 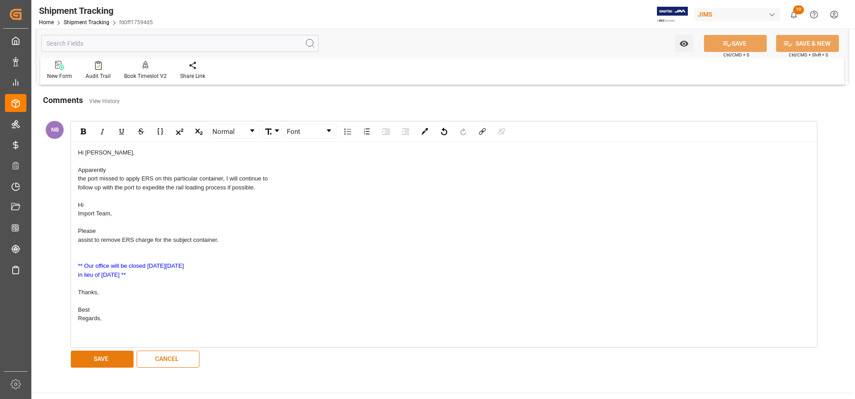 What do you see at coordinates (405, 132) in the screenshot?
I see `div: Outdent` at bounding box center [405, 132].